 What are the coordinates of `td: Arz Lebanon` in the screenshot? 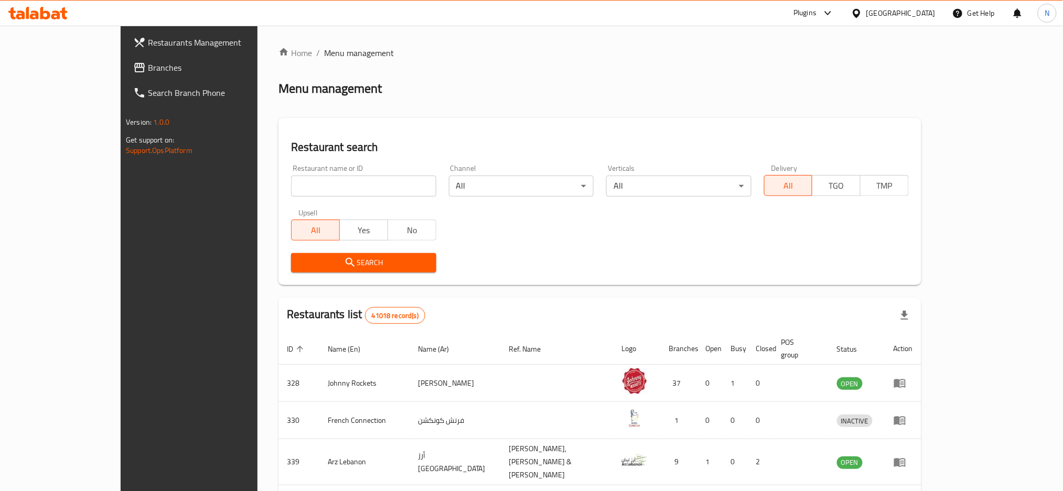 It's located at (364, 462).